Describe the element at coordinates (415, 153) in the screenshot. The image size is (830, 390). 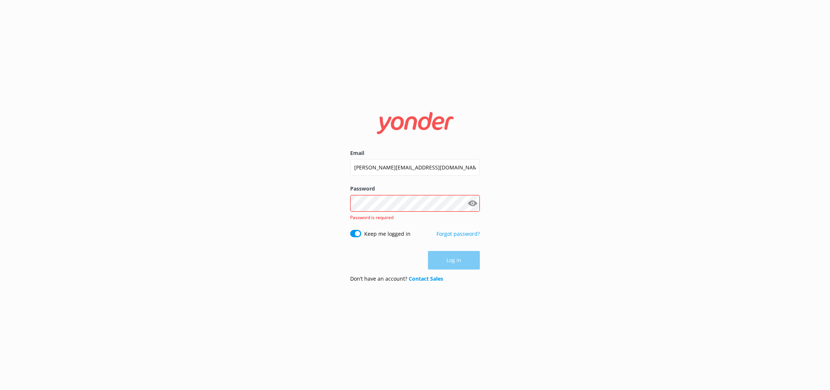
I see `label: Email` at that location.